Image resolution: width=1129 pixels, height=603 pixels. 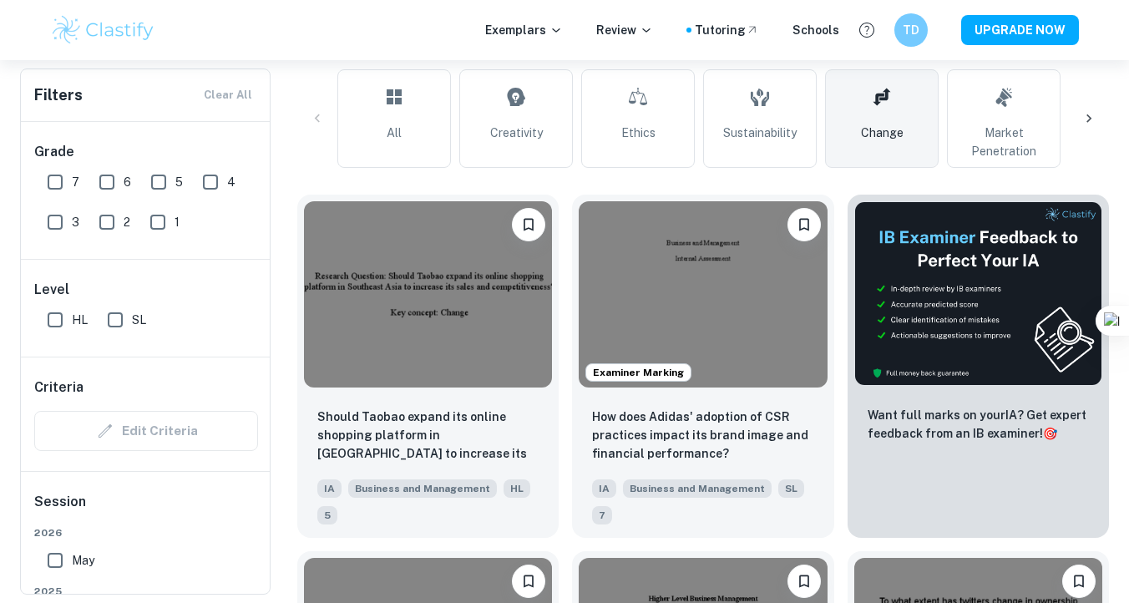 I want to click on span: 2026, so click(x=146, y=533).